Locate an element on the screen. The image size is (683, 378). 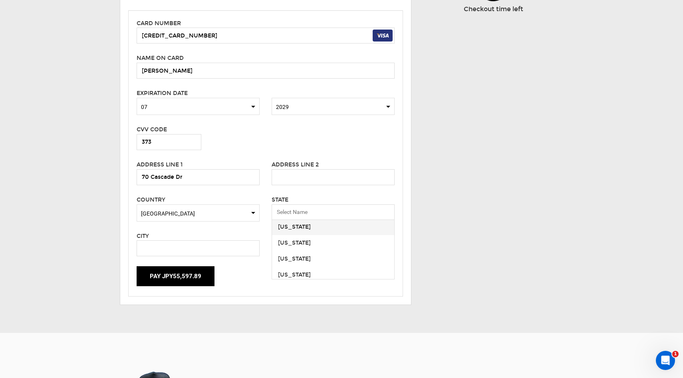
span: 2029 is located at coordinates (333, 107).